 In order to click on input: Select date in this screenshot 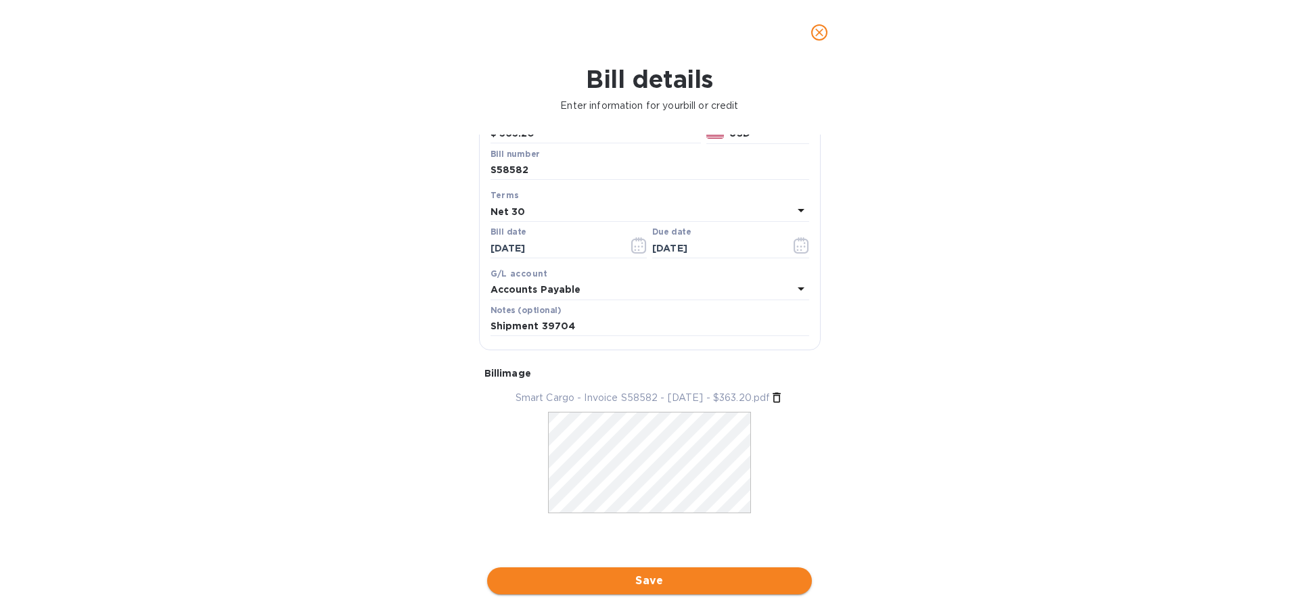, I will do `click(554, 248)`.